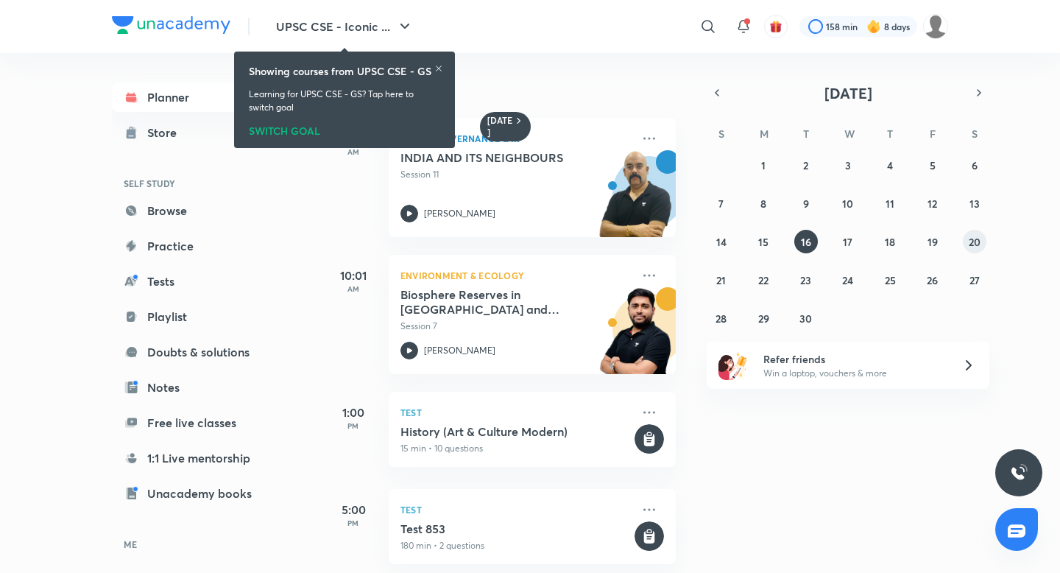  What do you see at coordinates (890, 133) in the screenshot?
I see `abbr: Thursday` at bounding box center [890, 133].